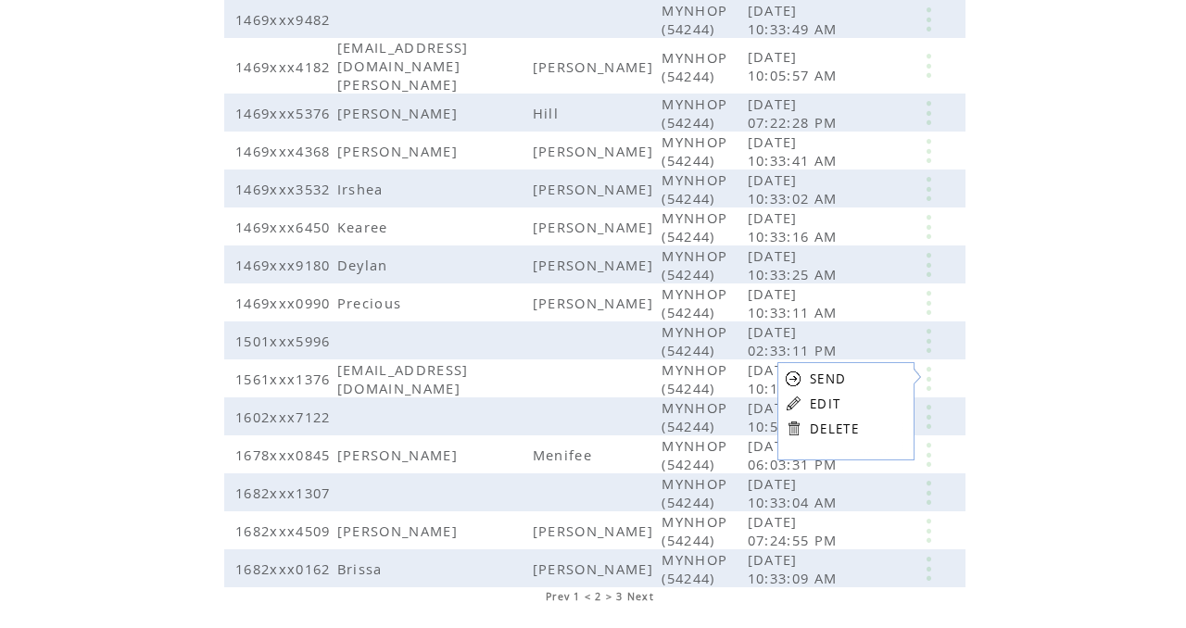  Describe the element at coordinates (547, 113) in the screenshot. I see `span: Hill` at that location.